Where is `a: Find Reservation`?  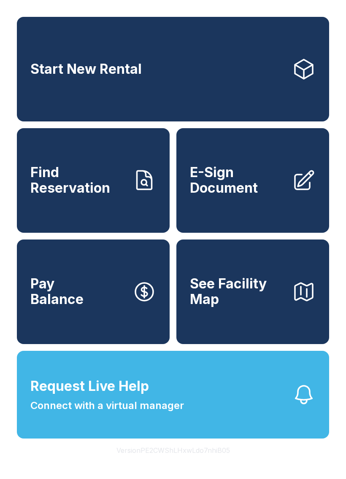
a: Find Reservation is located at coordinates (93, 180).